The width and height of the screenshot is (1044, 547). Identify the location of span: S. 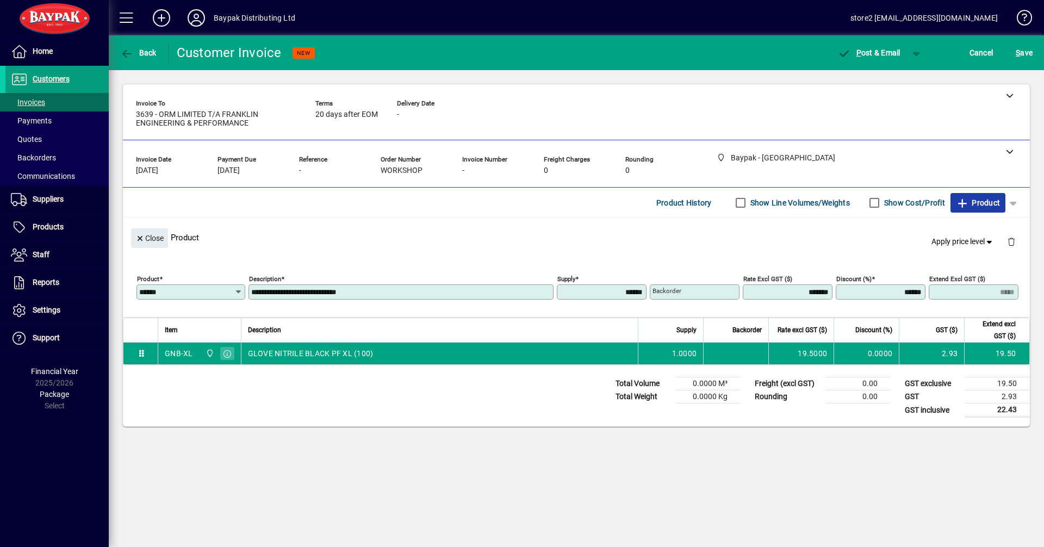
(1018, 53).